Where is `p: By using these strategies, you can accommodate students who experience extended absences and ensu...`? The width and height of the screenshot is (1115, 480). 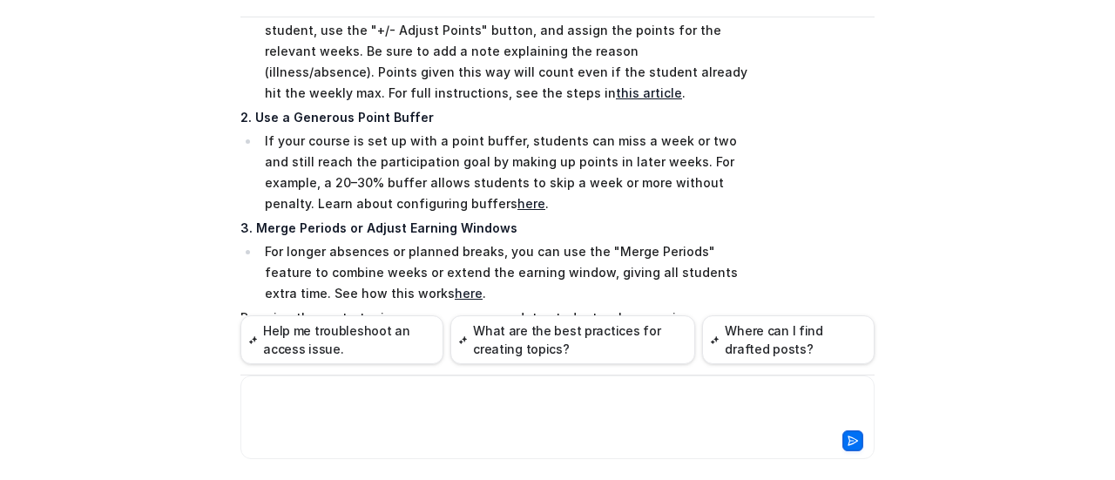
p: By using these strategies, you can accommodate students who experience extended absences and ensu... is located at coordinates (495, 339).